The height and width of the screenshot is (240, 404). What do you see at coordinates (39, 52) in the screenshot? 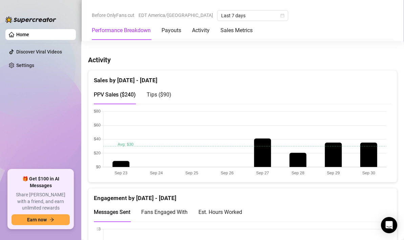
I see `a: Discover Viral Videos` at bounding box center [39, 52].